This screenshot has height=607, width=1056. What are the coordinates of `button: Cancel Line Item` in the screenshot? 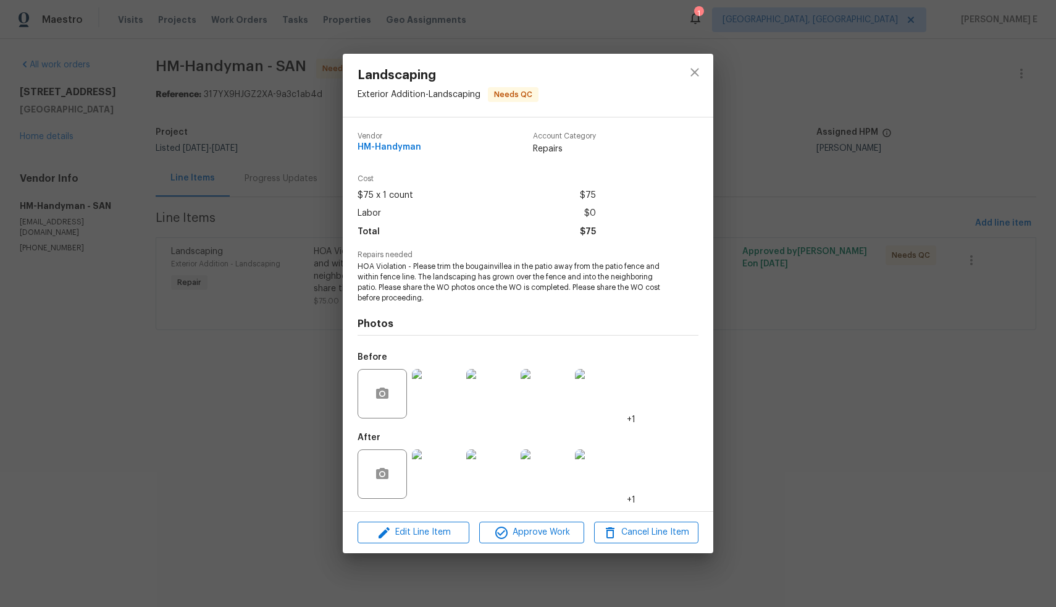 It's located at (646, 532).